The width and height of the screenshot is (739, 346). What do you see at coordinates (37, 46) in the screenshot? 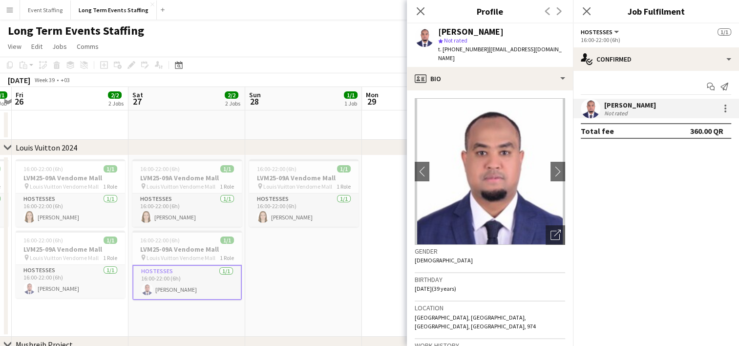
I see `span: Edit` at bounding box center [37, 46].